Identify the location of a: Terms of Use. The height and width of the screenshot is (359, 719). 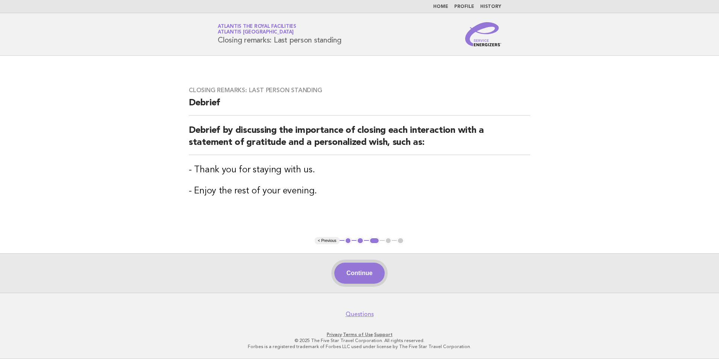
(358, 334).